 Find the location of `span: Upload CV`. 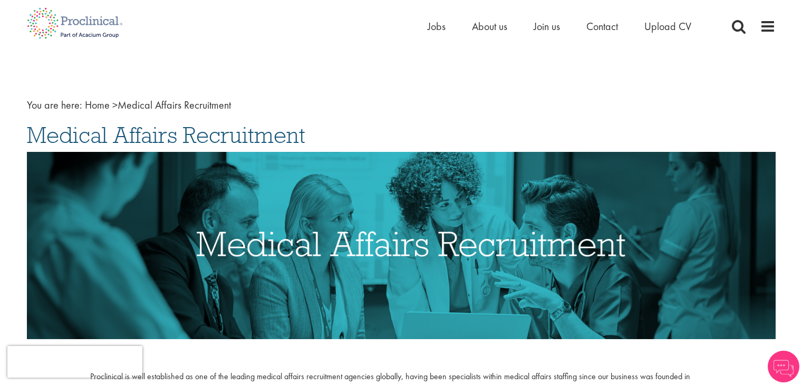

span: Upload CV is located at coordinates (668, 26).